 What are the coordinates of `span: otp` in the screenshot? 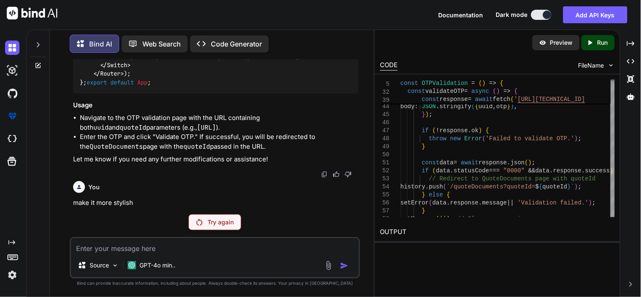 It's located at (501, 106).